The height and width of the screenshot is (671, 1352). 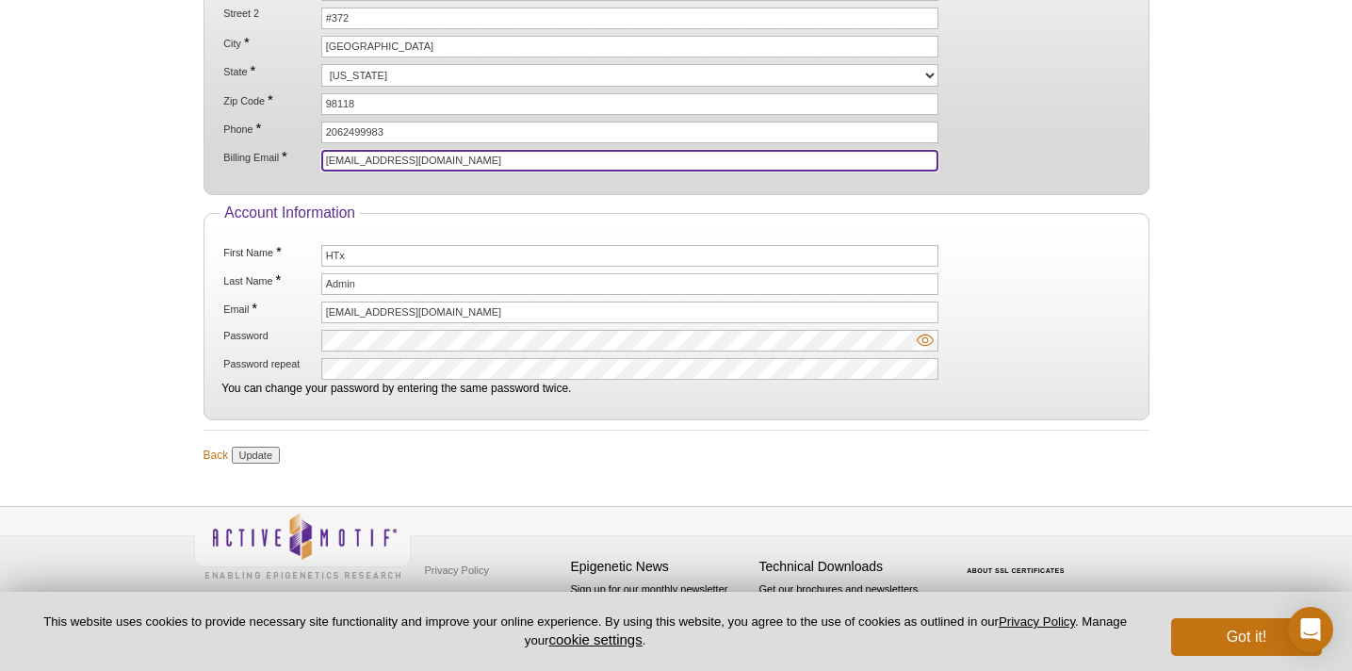 I want to click on p: Get our brochures and newsletters, or request them by mail., so click(x=849, y=605).